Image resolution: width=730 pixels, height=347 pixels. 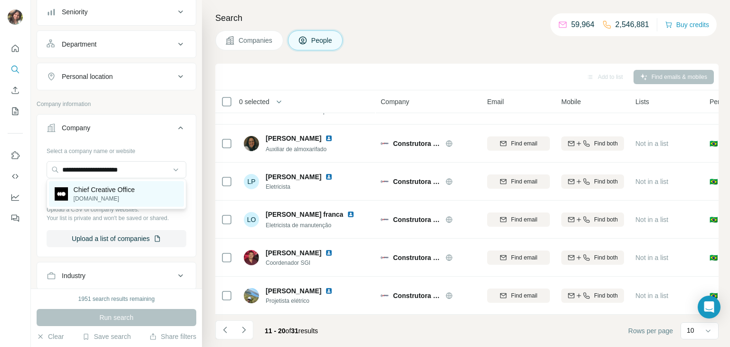 What do you see at coordinates (495, 102) in the screenshot?
I see `span: Email` at bounding box center [495, 102].